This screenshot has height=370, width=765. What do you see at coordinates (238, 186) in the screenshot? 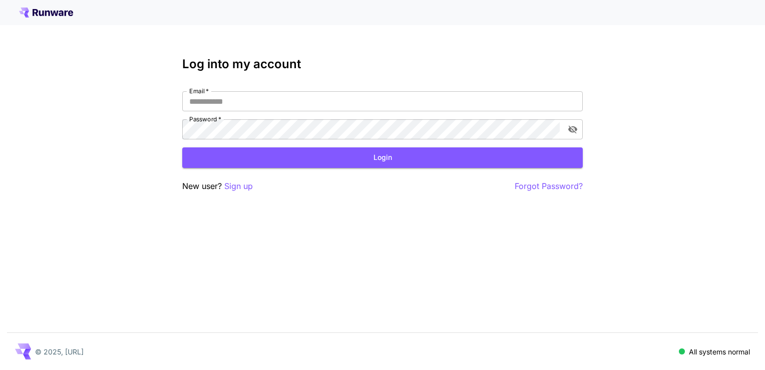
I see `p: Sign up` at bounding box center [238, 186].